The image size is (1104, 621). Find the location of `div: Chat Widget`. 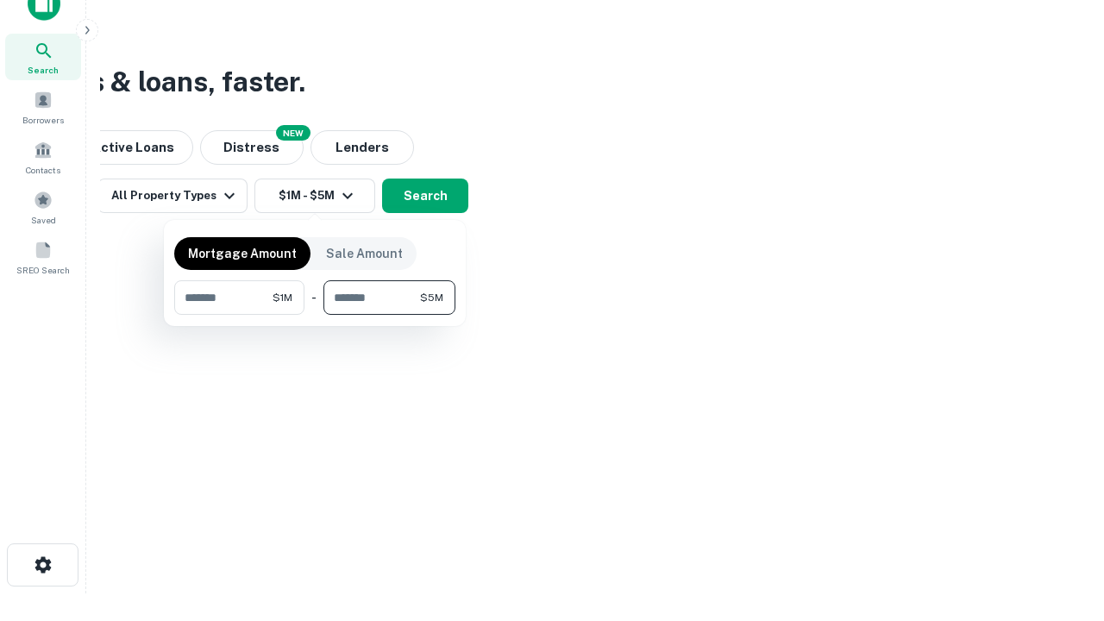

div: Chat Widget is located at coordinates (1061, 525).